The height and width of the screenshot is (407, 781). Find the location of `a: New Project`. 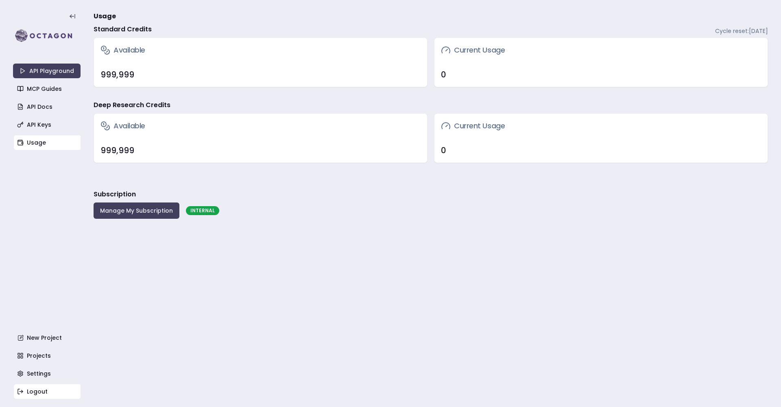

a: New Project is located at coordinates (48, 337).